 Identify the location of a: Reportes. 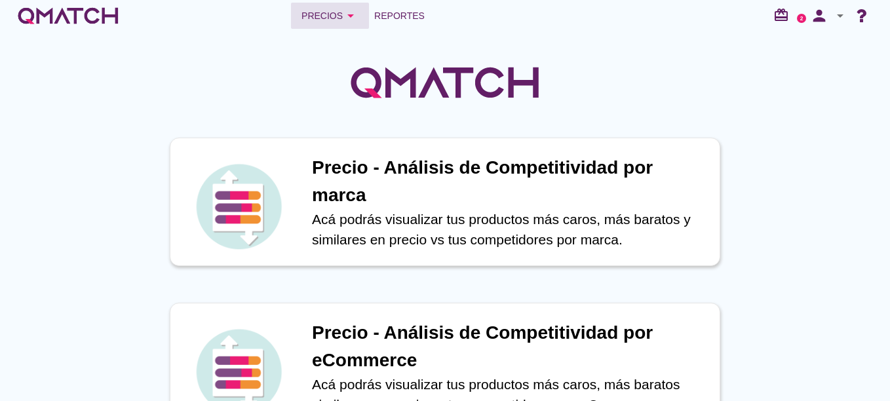
(399, 16).